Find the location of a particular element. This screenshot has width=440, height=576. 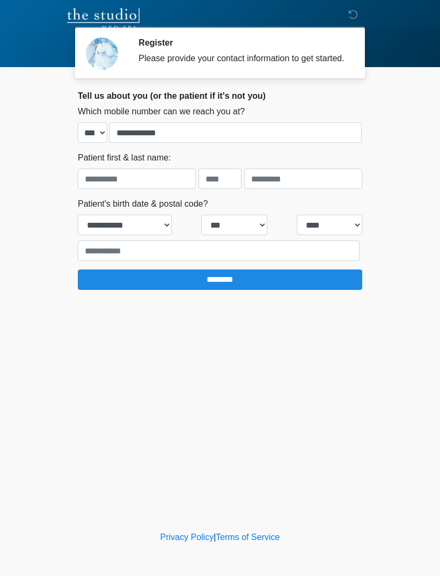

label: Which mobile number can we reach you at? is located at coordinates (161, 112).